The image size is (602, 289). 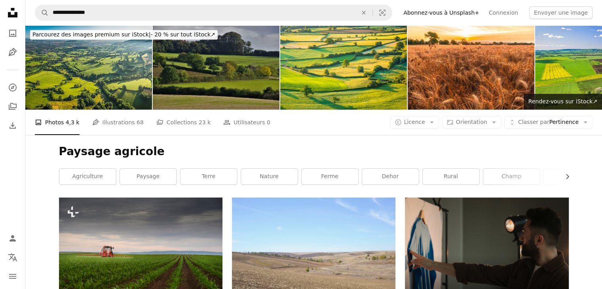 I want to click on a: Historique de téléchargement, so click(x=13, y=125).